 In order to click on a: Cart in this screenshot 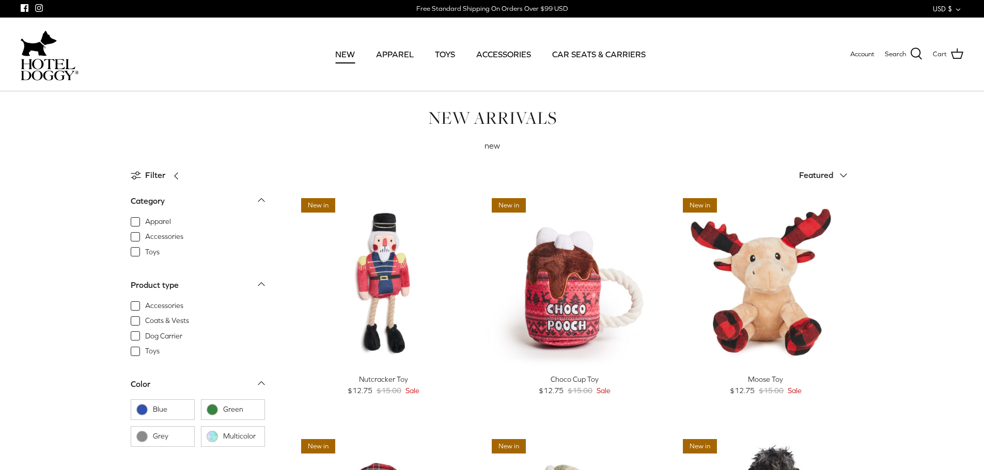, I will do `click(948, 54)`.